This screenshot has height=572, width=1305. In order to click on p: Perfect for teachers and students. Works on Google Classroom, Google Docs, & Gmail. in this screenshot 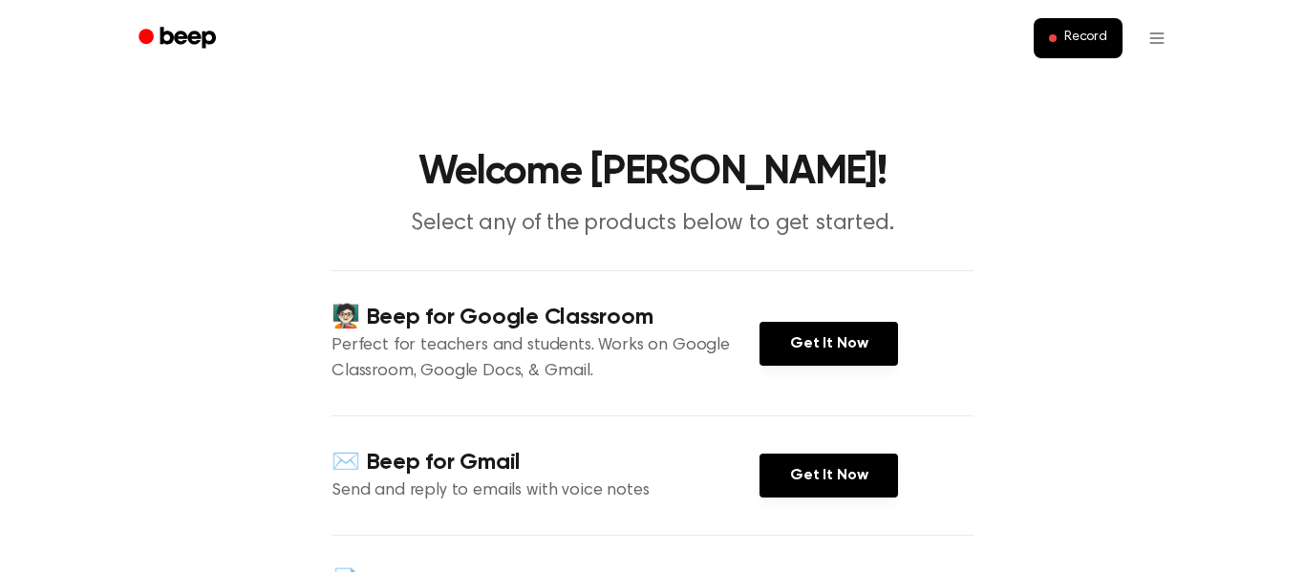, I will do `click(546, 359)`.